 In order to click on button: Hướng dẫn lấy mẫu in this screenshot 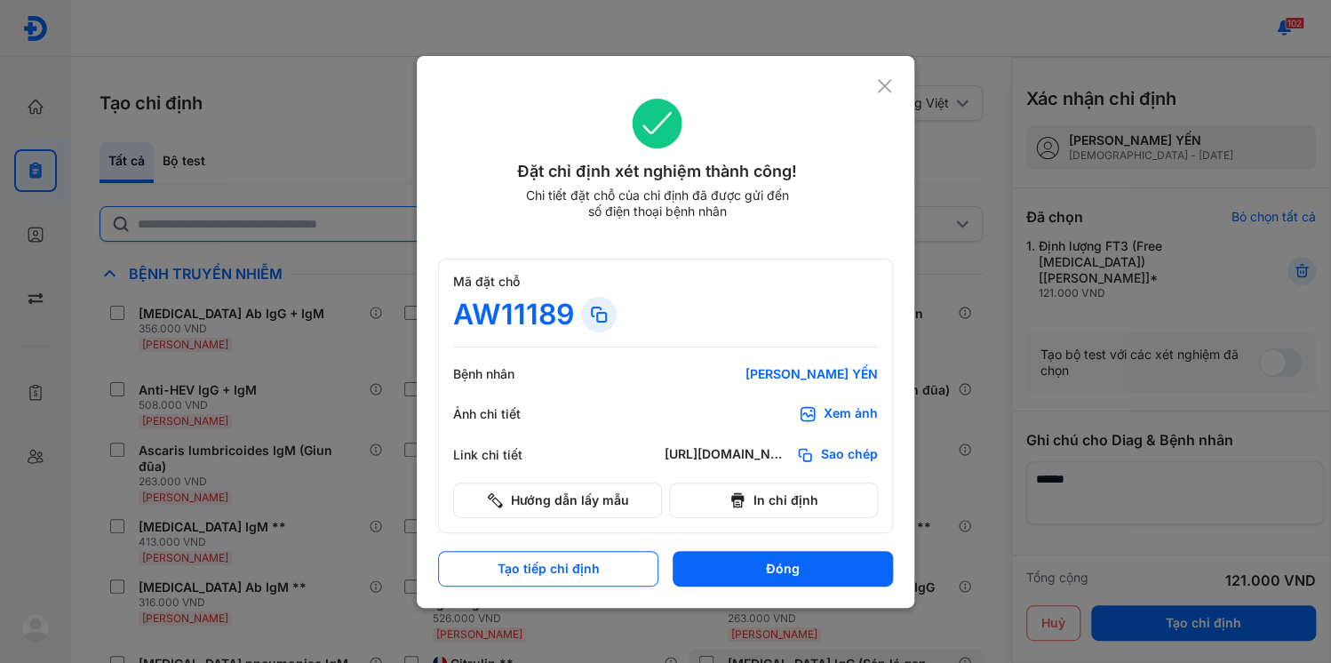, I will do `click(557, 500)`.